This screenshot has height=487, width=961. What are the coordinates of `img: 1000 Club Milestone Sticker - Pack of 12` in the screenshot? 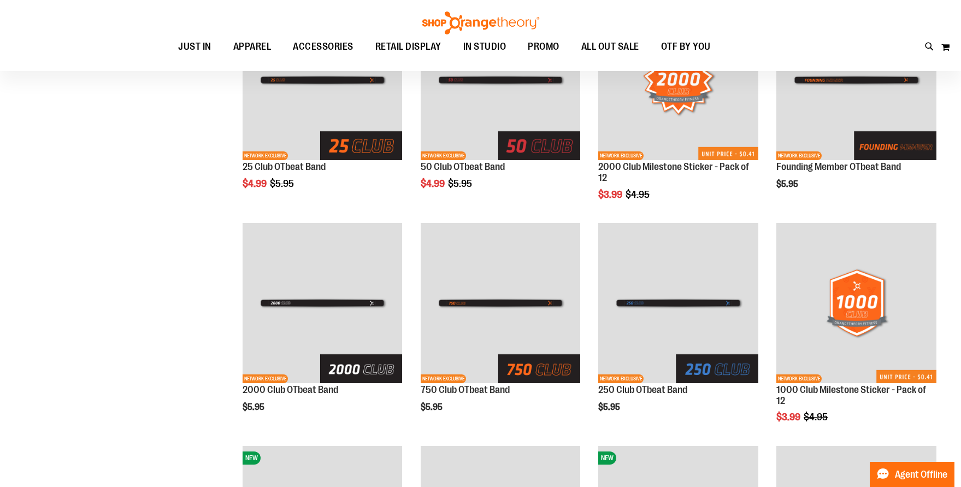 It's located at (856, 303).